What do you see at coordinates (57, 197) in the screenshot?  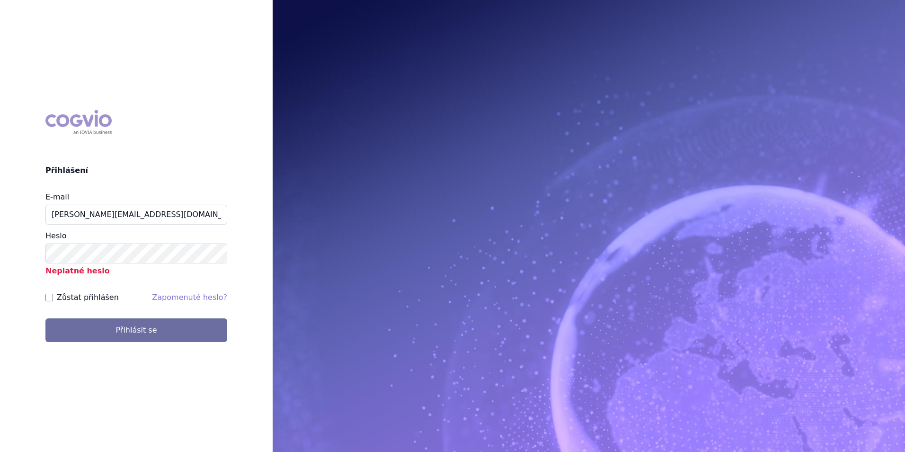 I see `label: E-mail` at bounding box center [57, 197].